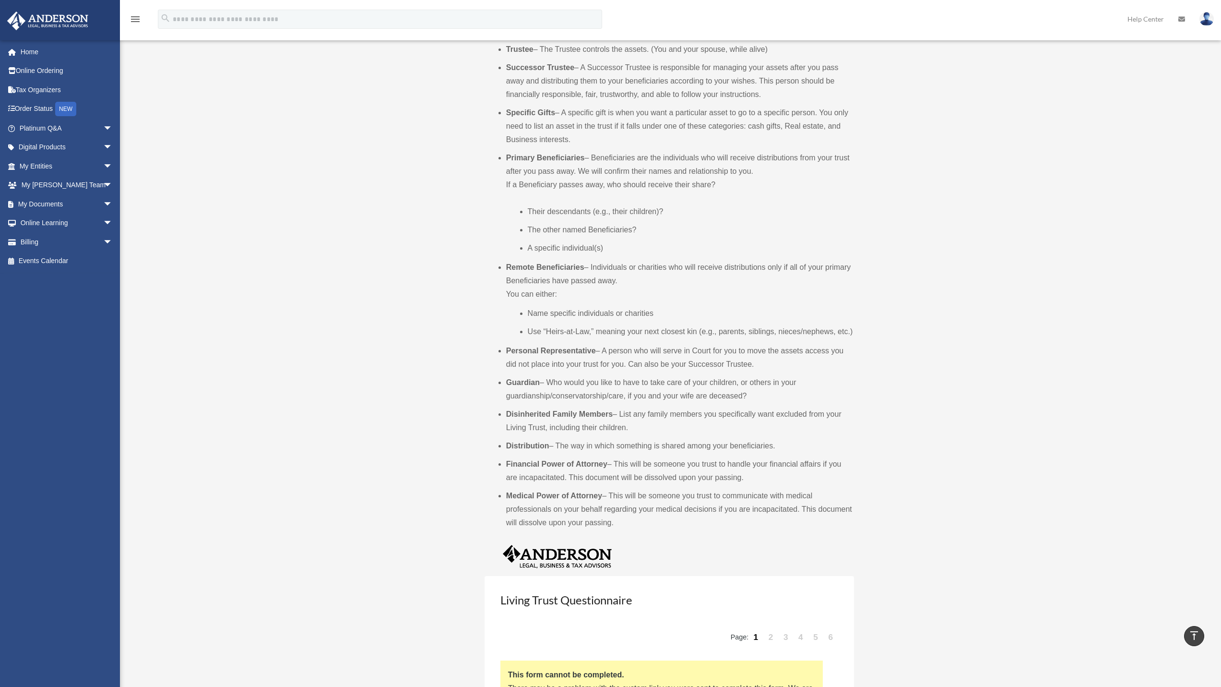 The image size is (1221, 687). What do you see at coordinates (546, 157) in the screenshot?
I see `b: Primary Beneficiaries` at bounding box center [546, 157].